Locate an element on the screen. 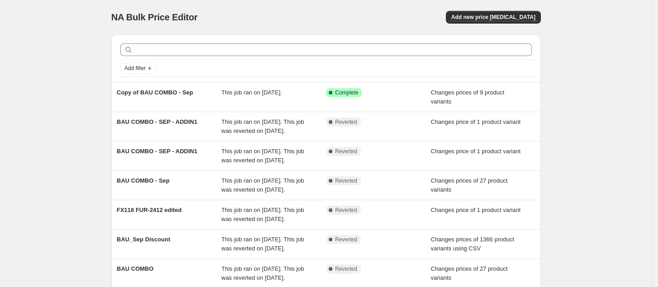  button: Add filter is located at coordinates (138, 68).